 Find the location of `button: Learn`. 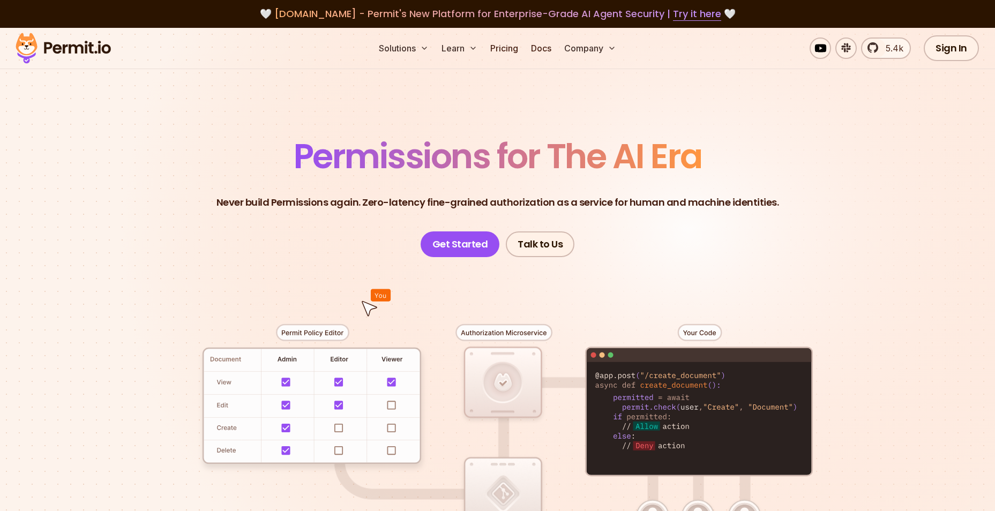

button: Learn is located at coordinates (459, 48).